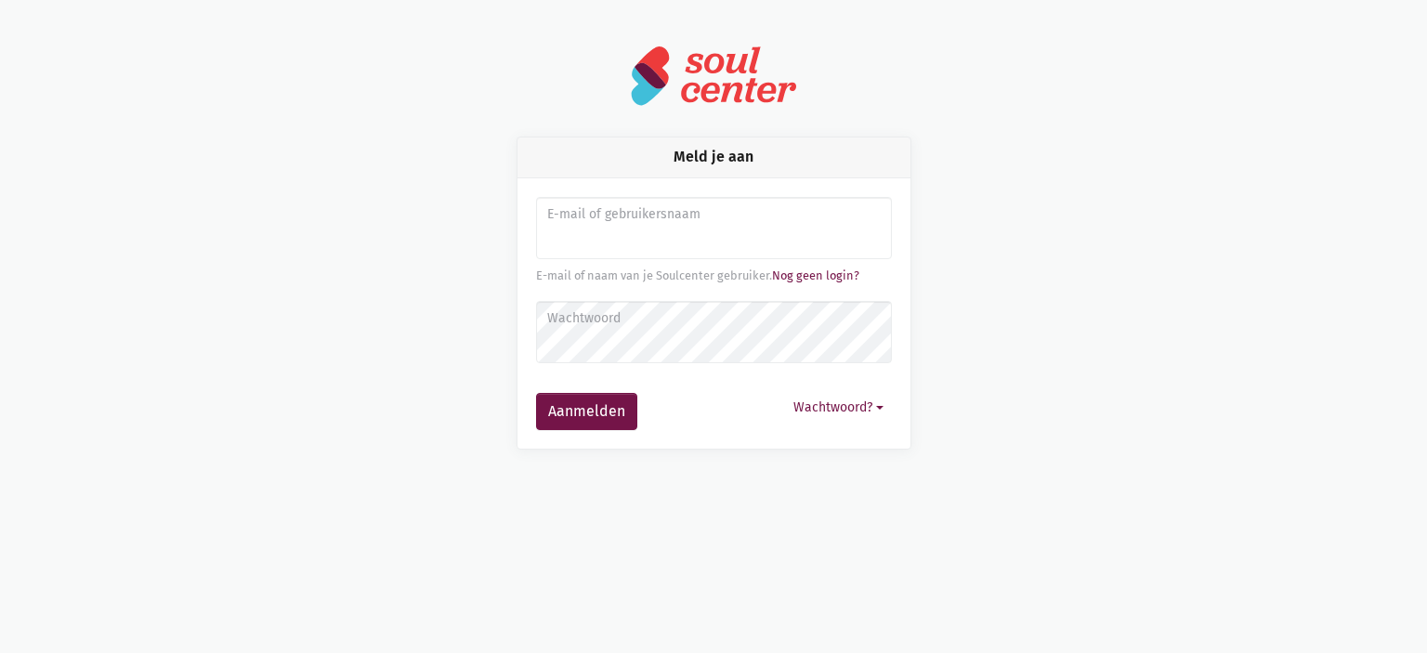 The width and height of the screenshot is (1427, 653). Describe the element at coordinates (714, 157) in the screenshot. I see `div: Meld je aan` at that location.